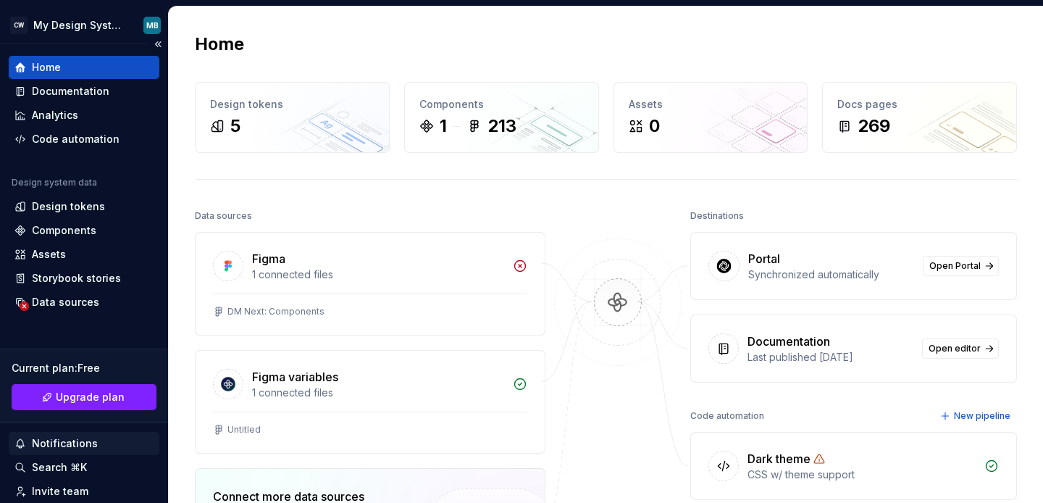 The height and width of the screenshot is (503, 1043). Describe the element at coordinates (158, 44) in the screenshot. I see `button: Collapse sidebar` at that location.